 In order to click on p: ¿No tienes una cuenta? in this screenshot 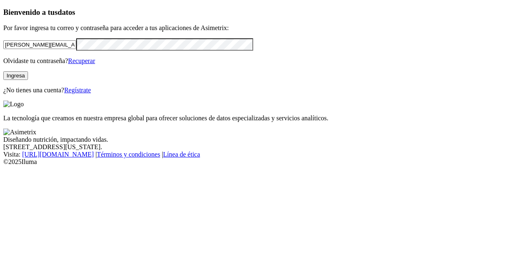, I will do `click(263, 90)`.